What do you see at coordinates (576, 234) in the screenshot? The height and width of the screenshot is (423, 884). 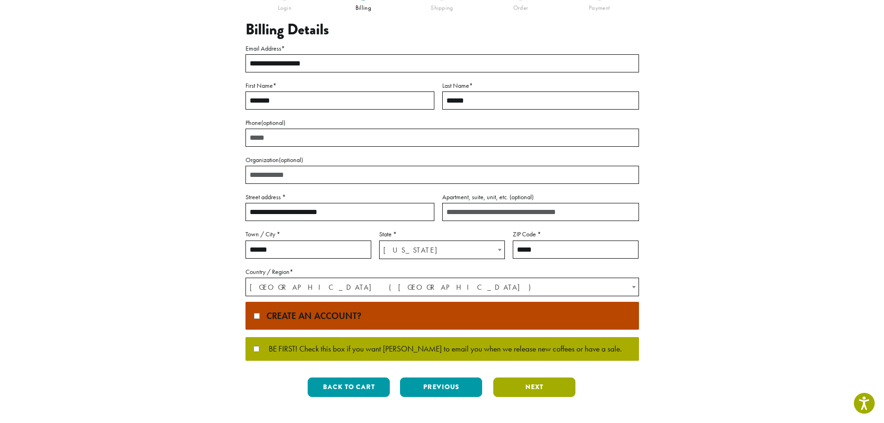 I see `label: ZIP Code` at bounding box center [576, 234].